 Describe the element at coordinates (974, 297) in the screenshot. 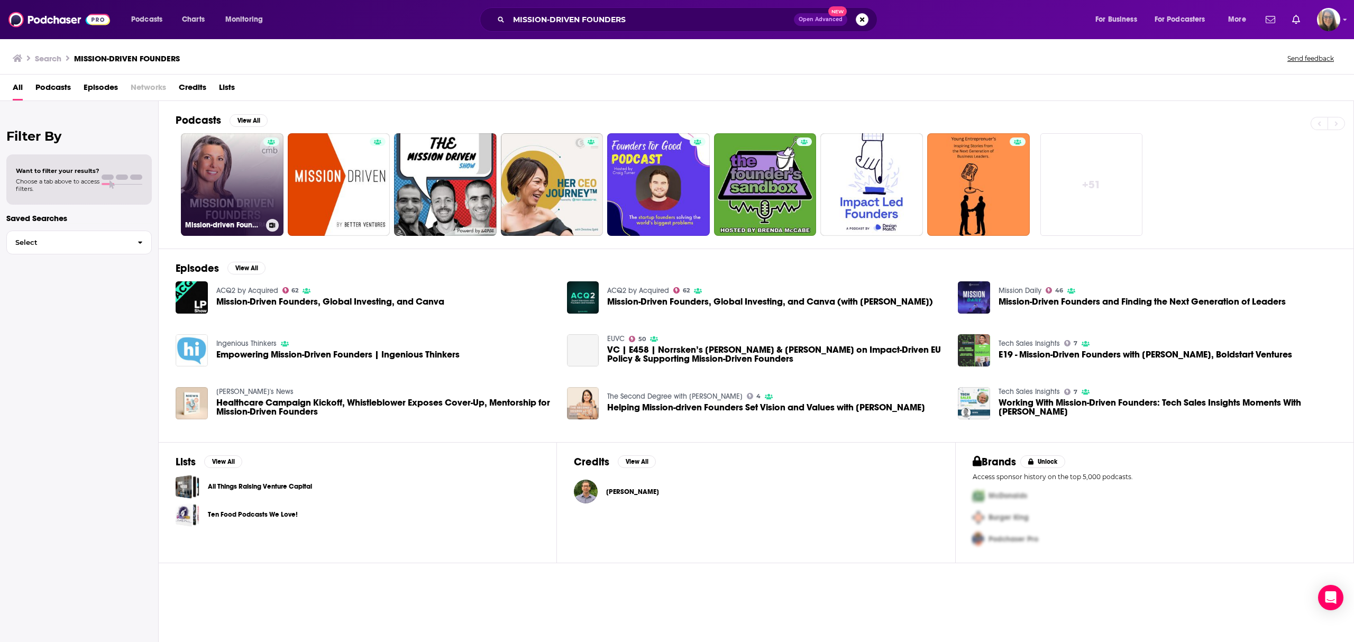

I see `img: Mission-Driven Founders and Finding the Next Generation of Leaders` at that location.